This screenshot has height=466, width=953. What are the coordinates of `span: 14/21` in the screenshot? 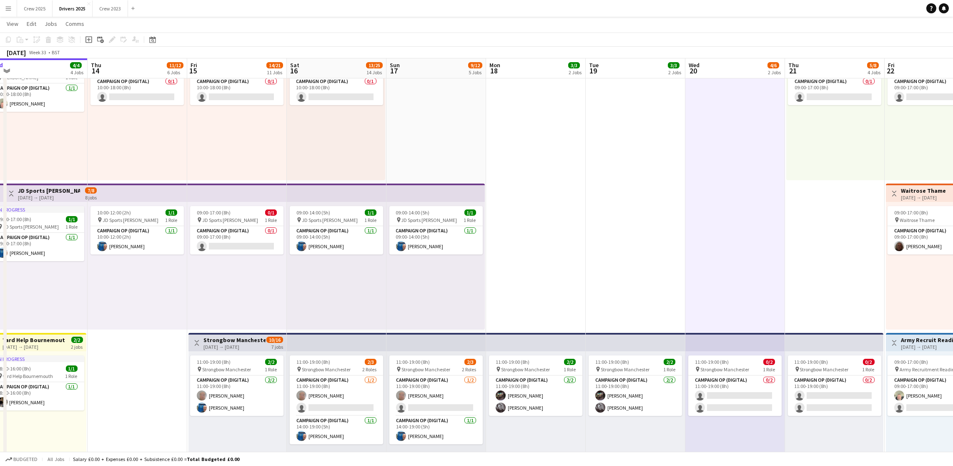 It's located at (275, 65).